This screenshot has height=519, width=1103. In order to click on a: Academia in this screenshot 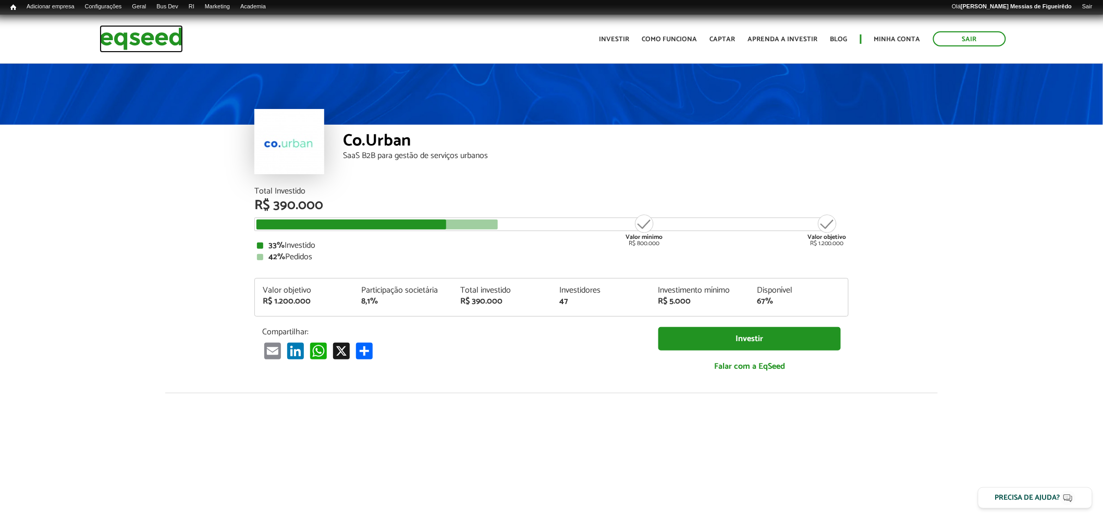, I will do `click(253, 7)`.